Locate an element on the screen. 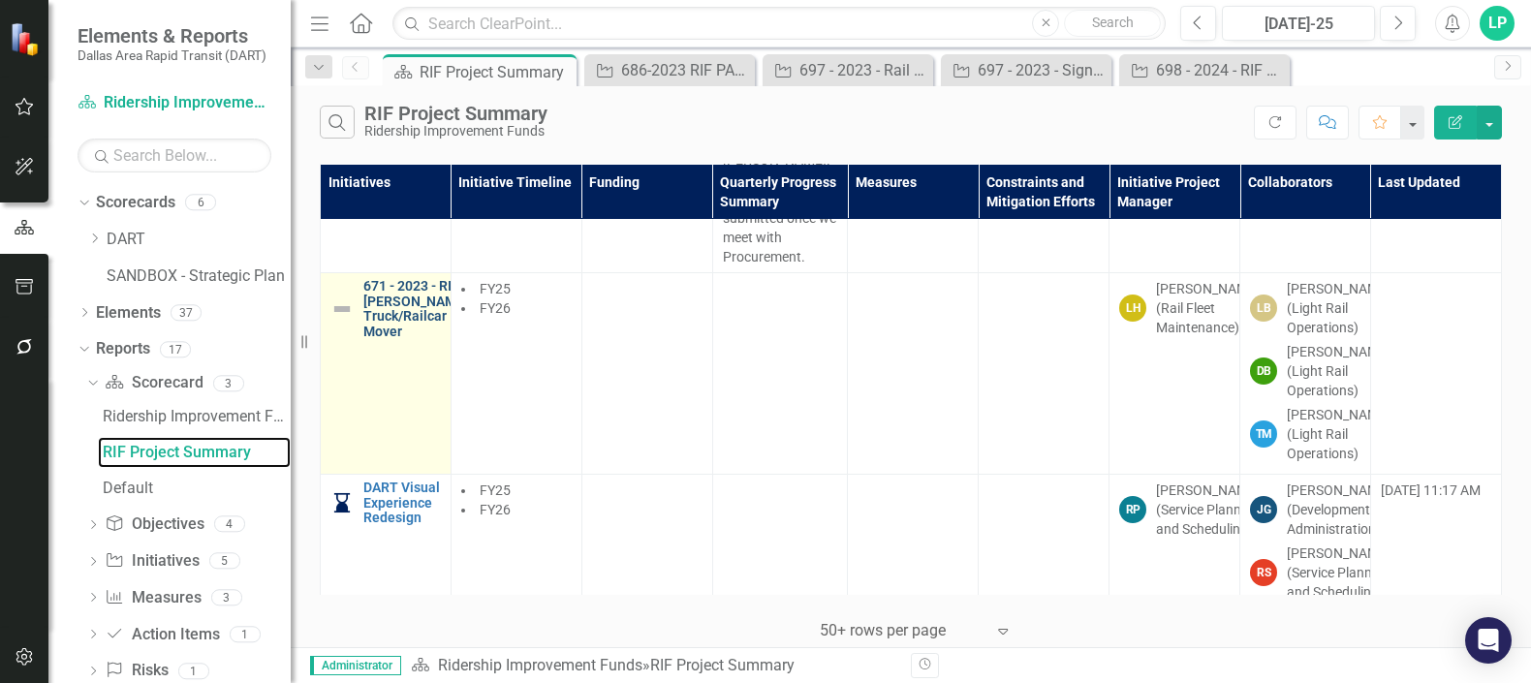 The image size is (1531, 683). a: 686-2023 RIF PA Bus Shelter Cleaning Zones is located at coordinates (670, 70).